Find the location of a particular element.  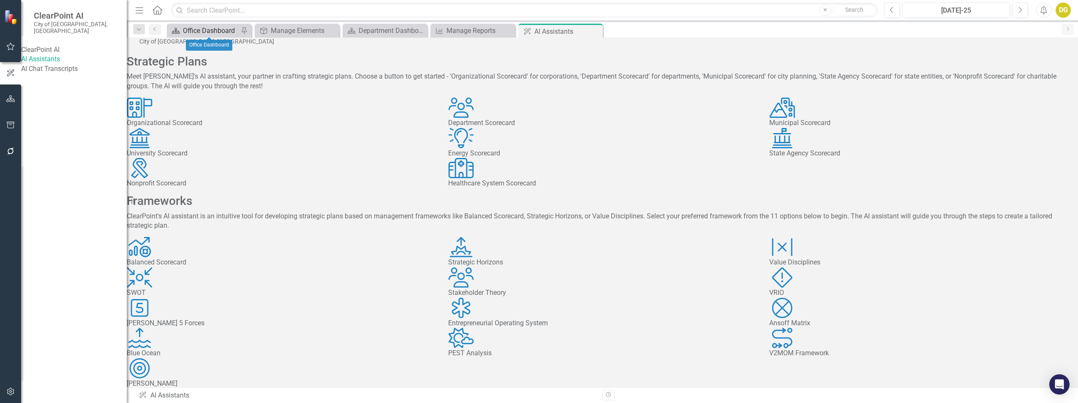

button: DG is located at coordinates (1063, 10).